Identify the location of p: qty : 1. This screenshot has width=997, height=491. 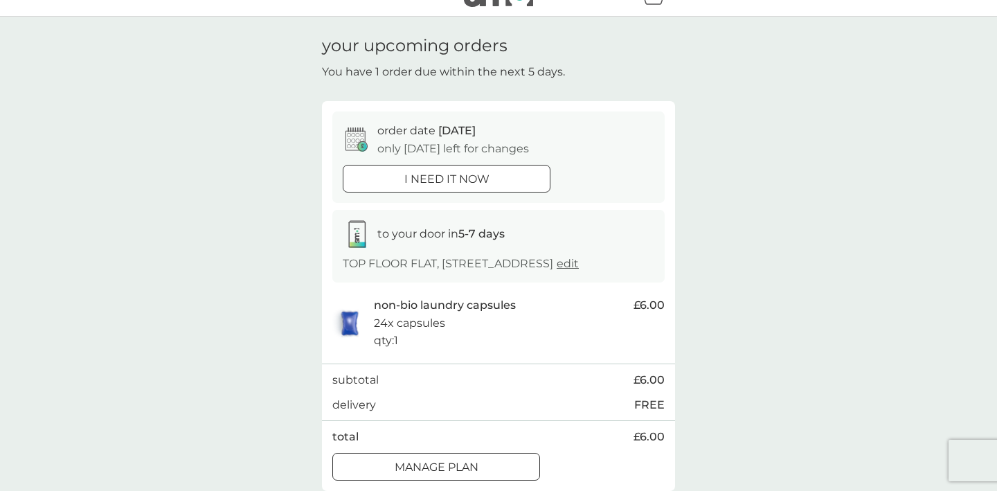
(386, 341).